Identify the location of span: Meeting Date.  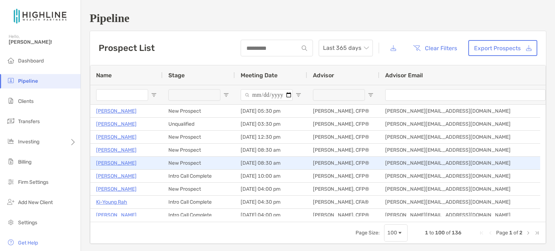
(259, 75).